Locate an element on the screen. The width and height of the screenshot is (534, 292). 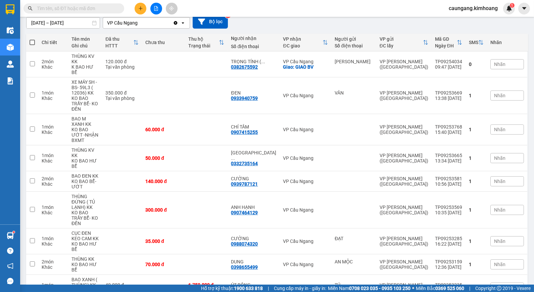
div: 0398655499 is located at coordinates (245, 267).